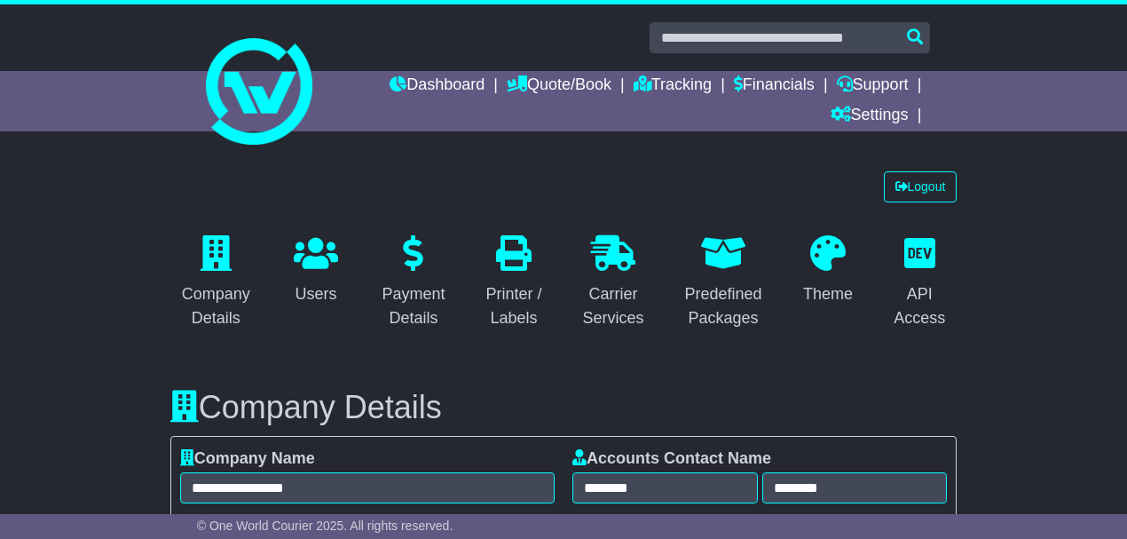 This screenshot has width=1127, height=539. I want to click on a: Quote/Book, so click(559, 86).